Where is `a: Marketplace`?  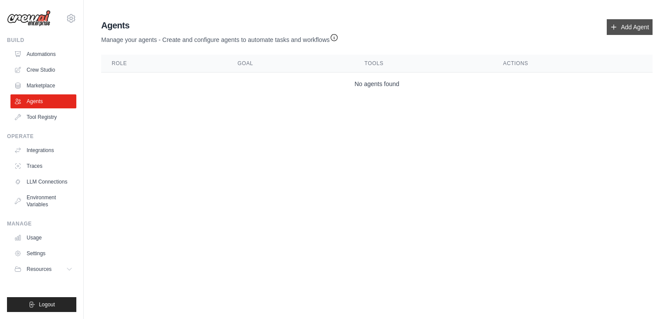
a: Marketplace is located at coordinates (43, 86).